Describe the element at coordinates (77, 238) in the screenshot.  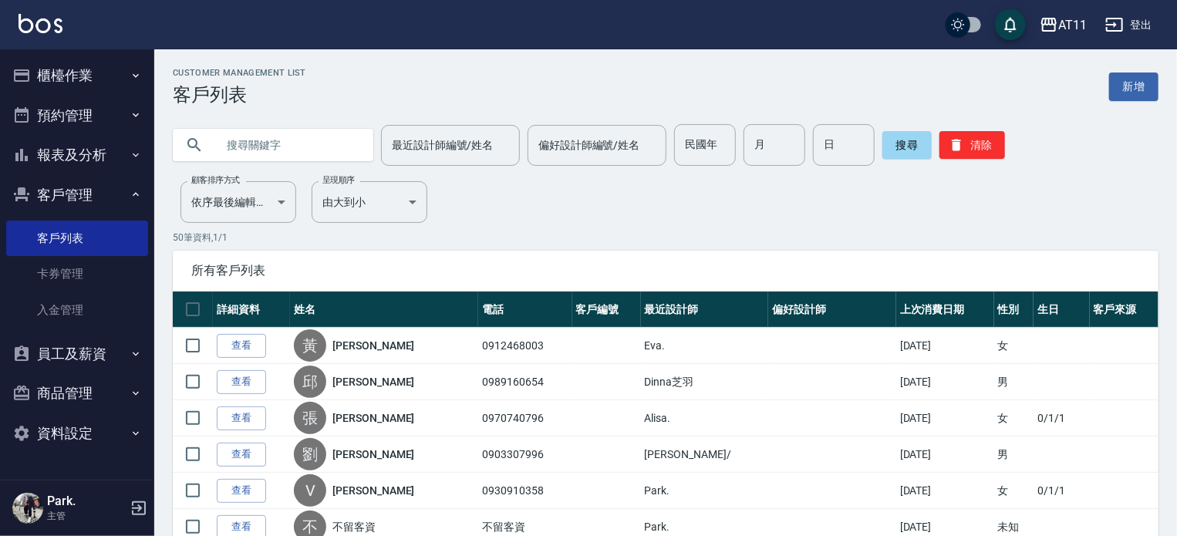
I see `a: 客戶列表` at that location.